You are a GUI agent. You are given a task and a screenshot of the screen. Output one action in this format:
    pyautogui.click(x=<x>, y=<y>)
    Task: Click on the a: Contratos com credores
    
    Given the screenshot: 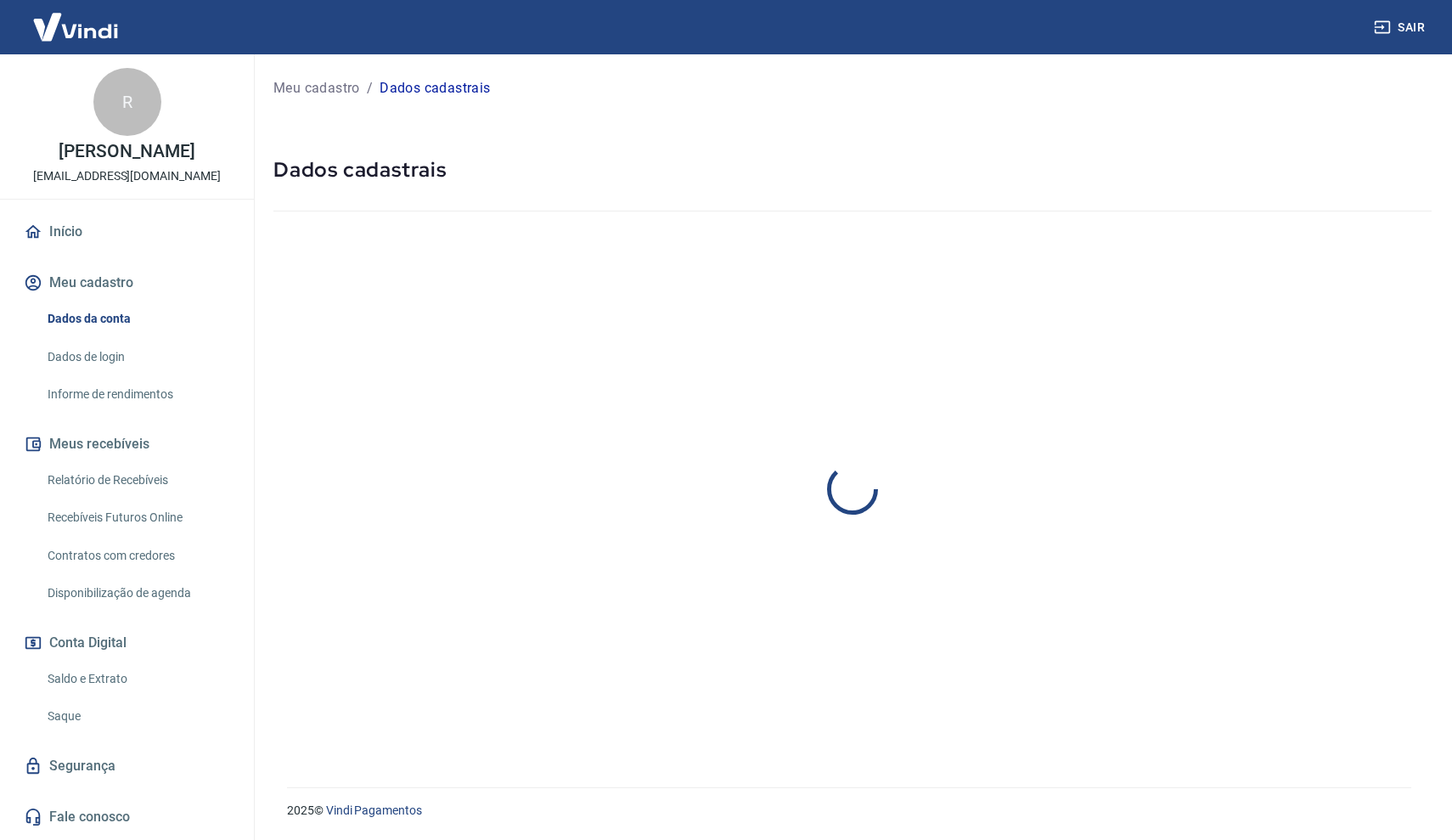 What is the action you would take?
    pyautogui.click(x=137, y=556)
    